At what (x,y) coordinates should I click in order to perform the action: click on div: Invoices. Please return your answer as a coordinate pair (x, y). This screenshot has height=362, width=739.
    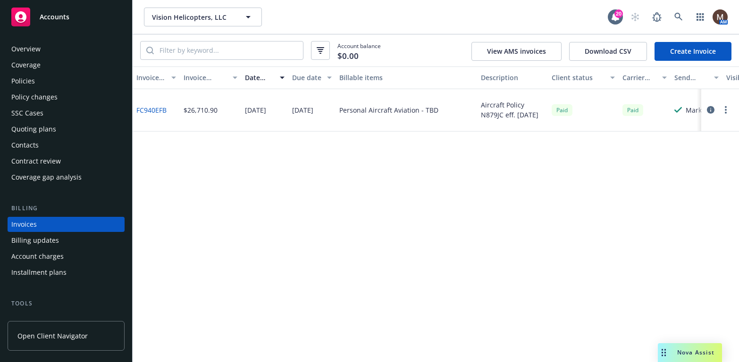
    Looking at the image, I should click on (24, 224).